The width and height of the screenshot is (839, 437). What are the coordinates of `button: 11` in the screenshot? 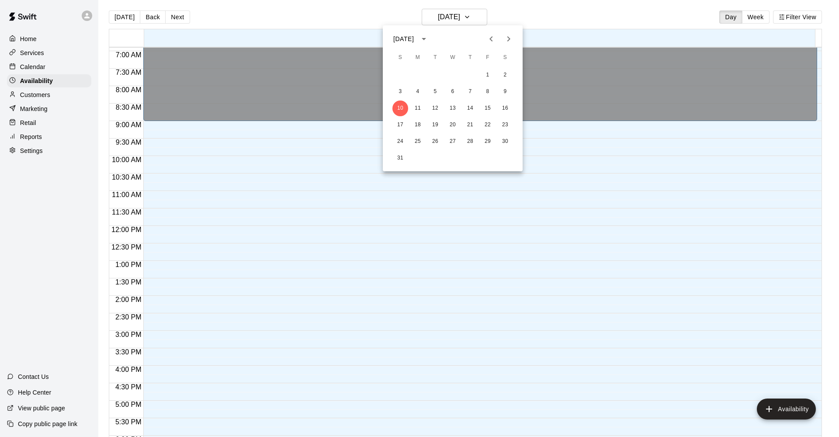 It's located at (418, 108).